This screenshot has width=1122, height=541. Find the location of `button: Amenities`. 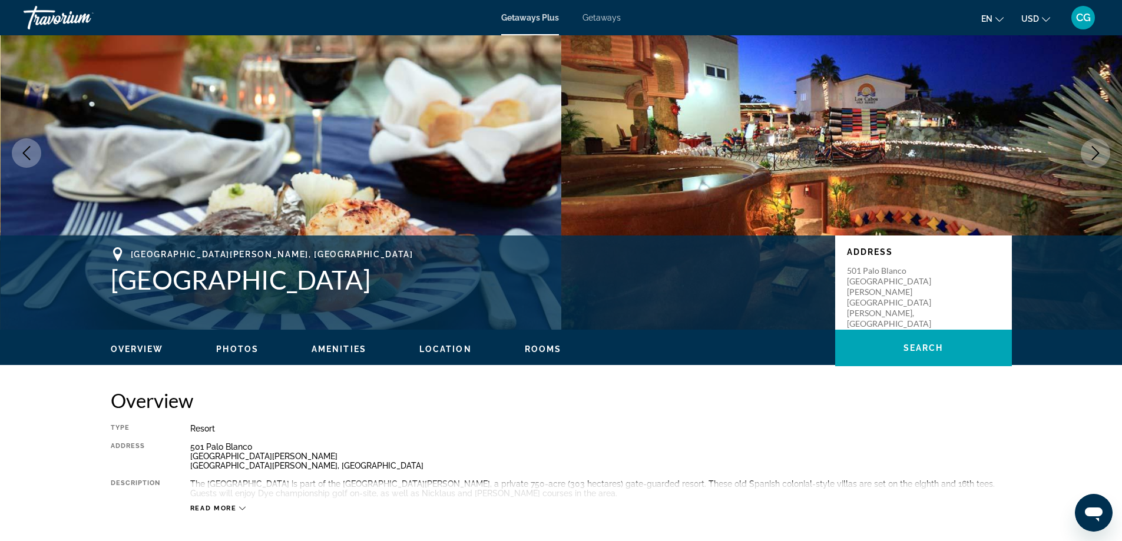

button: Amenities is located at coordinates (339, 349).